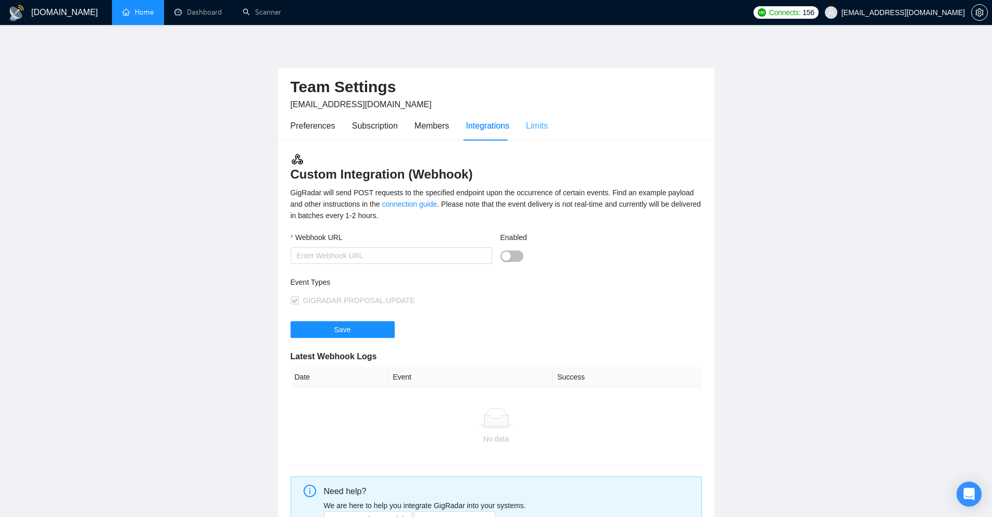  What do you see at coordinates (198, 12) in the screenshot?
I see `a: dashboardDashboard` at bounding box center [198, 12].